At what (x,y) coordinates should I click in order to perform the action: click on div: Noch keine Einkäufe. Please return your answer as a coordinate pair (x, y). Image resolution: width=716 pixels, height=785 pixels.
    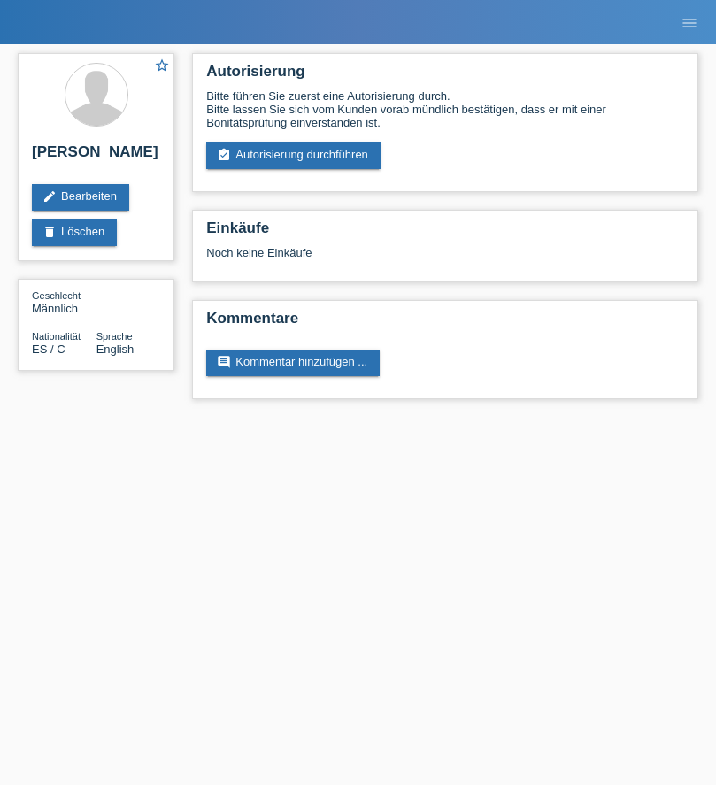
    Looking at the image, I should click on (445, 259).